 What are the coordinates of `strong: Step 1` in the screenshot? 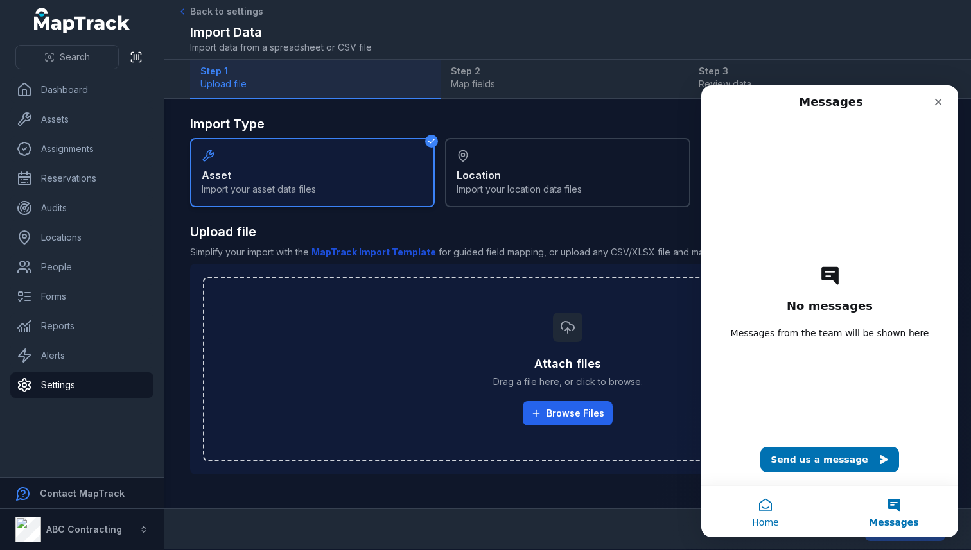 It's located at (315, 71).